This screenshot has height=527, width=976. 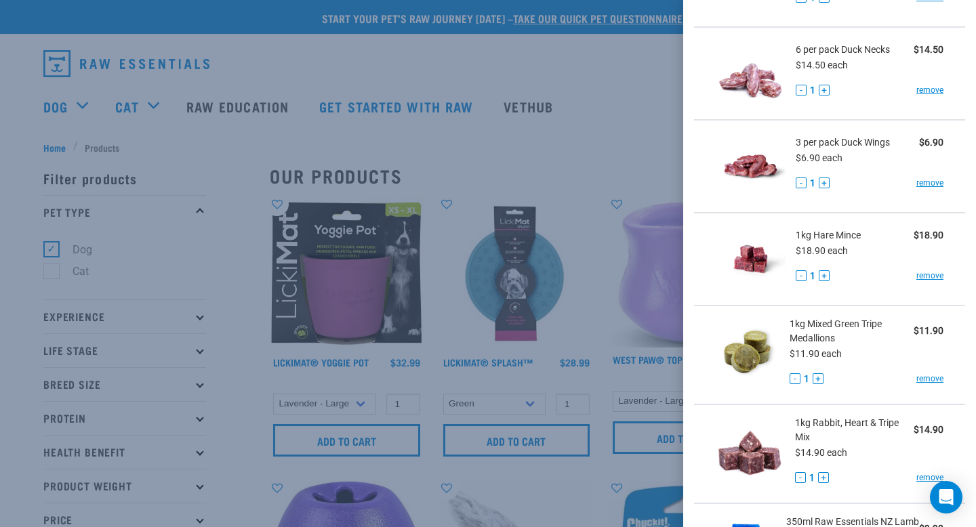 I want to click on span: 1kg Mixed Green Tripe Medallions, so click(x=851, y=331).